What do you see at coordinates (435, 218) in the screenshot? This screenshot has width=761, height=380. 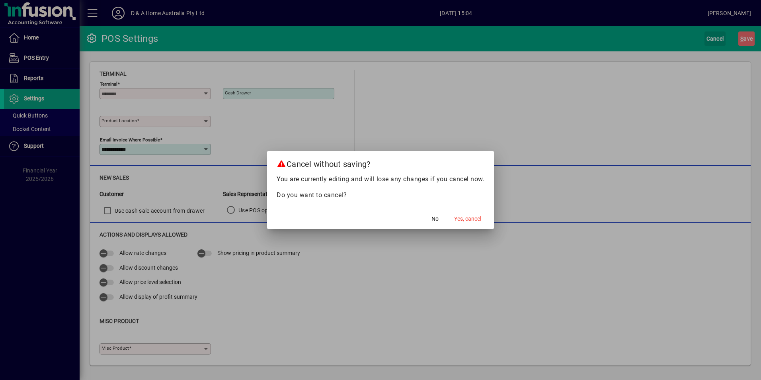 I see `button: No` at bounding box center [435, 218].